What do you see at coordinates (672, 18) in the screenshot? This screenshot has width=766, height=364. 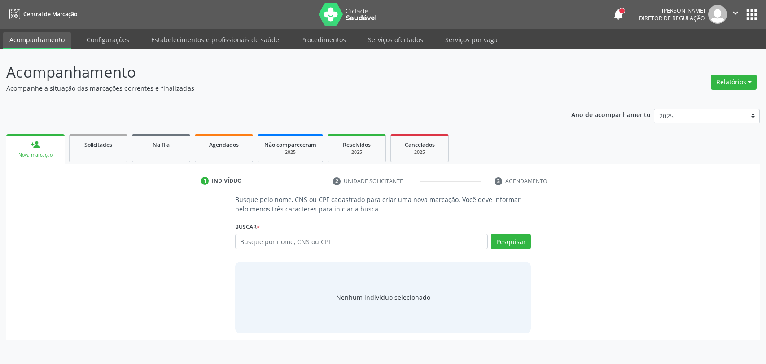 I see `span: Diretor de regulação` at bounding box center [672, 18].